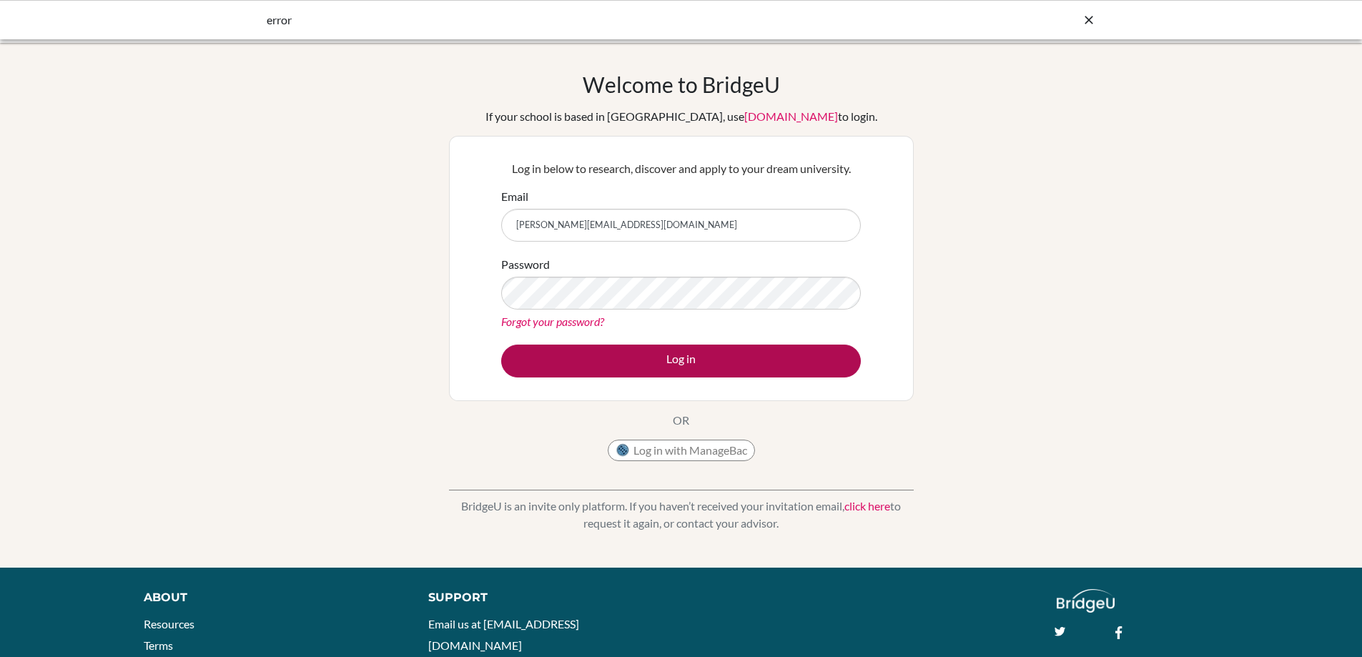  Describe the element at coordinates (546, 598) in the screenshot. I see `div: Support` at that location.